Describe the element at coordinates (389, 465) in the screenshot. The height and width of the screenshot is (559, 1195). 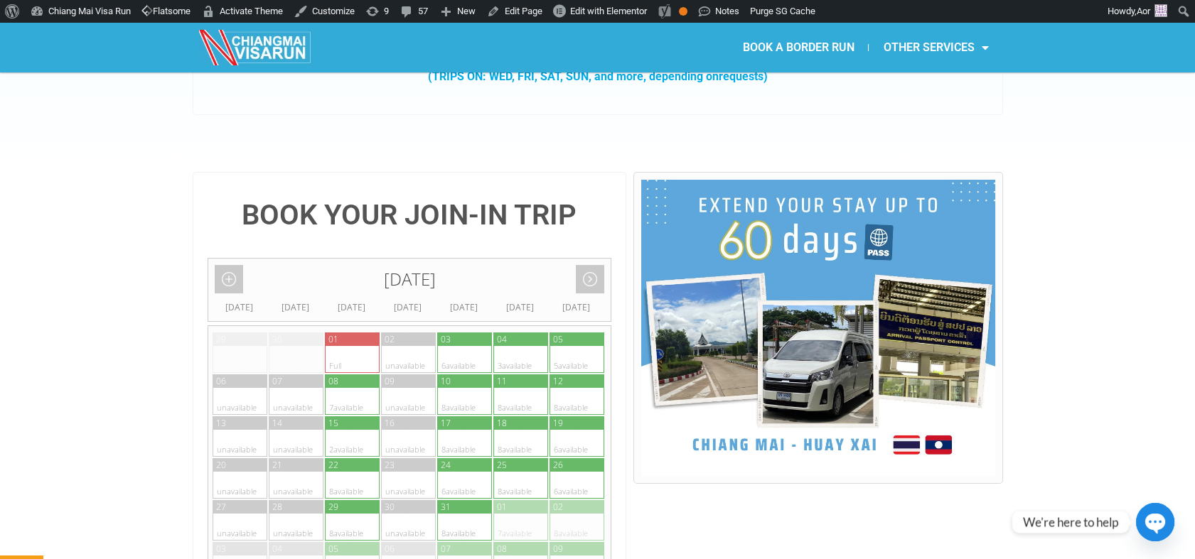
I see `div: 23` at that location.